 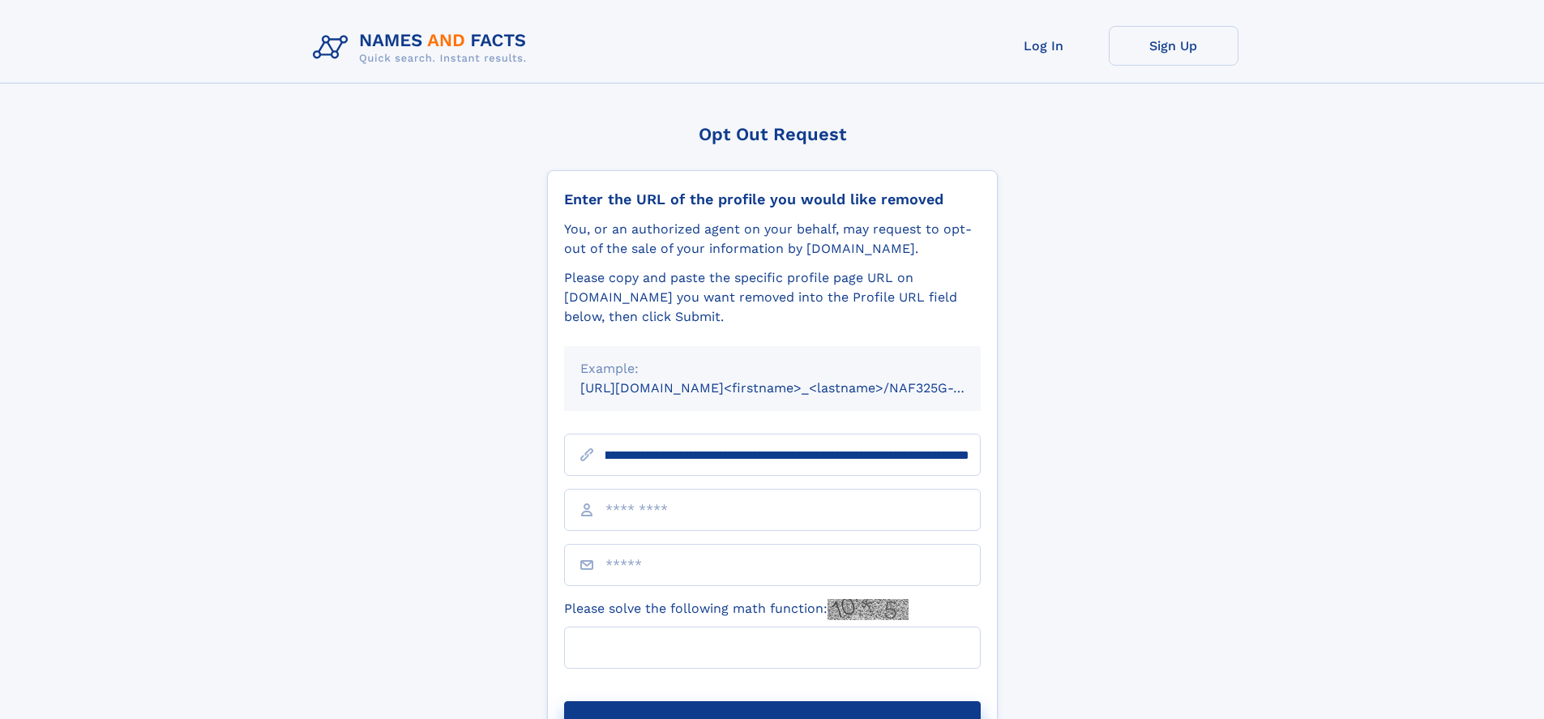 What do you see at coordinates (736, 609) in the screenshot?
I see `label: Please solve the following math function:` at bounding box center [736, 609].